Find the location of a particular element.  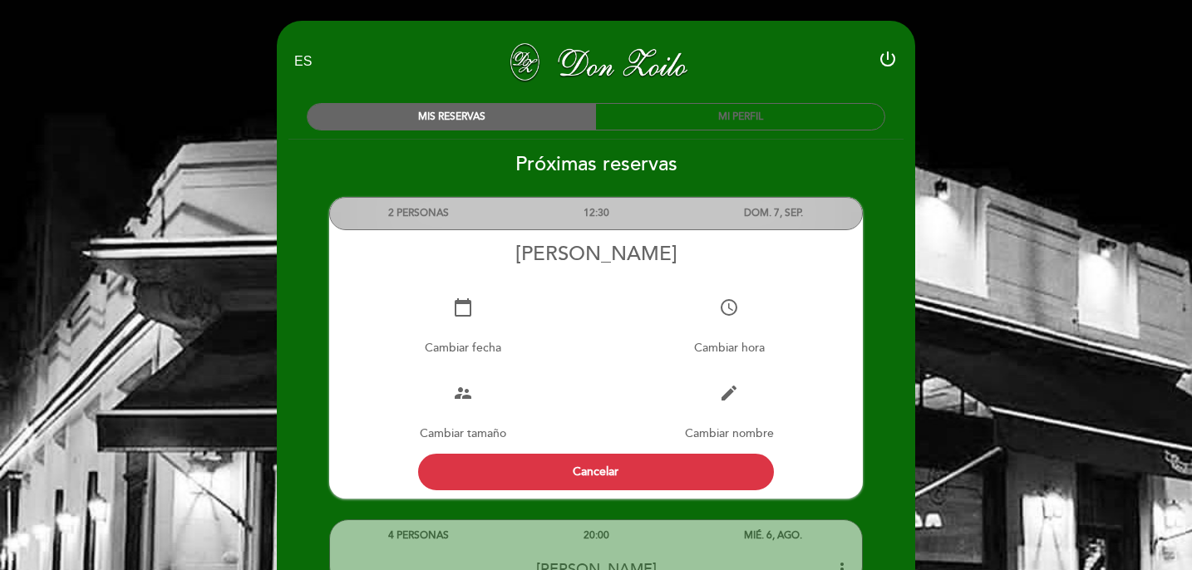

div: 12:30 is located at coordinates (595, 213).